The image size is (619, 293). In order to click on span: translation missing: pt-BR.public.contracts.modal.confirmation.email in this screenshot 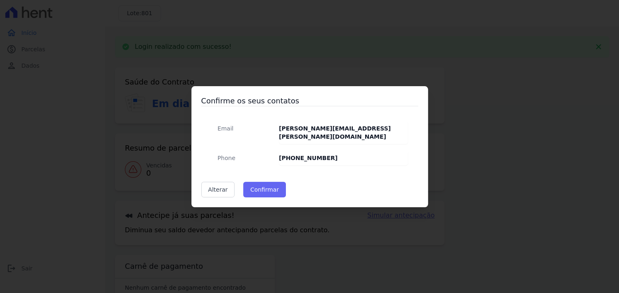, I will do `click(226, 129)`.